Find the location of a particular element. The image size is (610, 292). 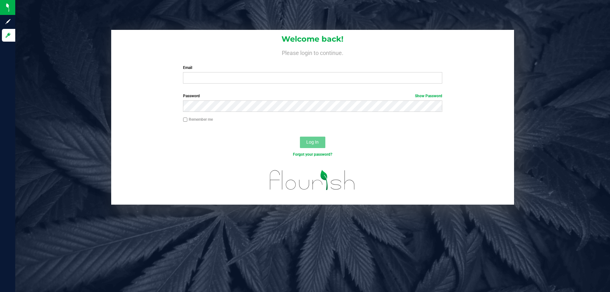

h4: Please login to continue. is located at coordinates (313, 52).